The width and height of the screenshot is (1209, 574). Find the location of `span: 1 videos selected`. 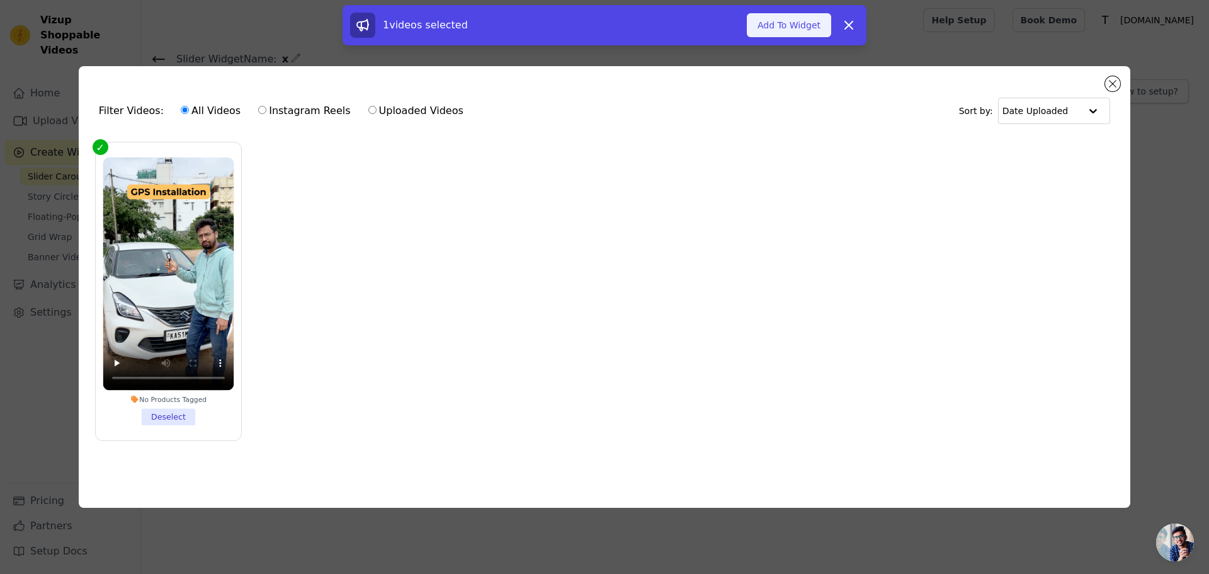

span: 1 videos selected is located at coordinates (425, 25).